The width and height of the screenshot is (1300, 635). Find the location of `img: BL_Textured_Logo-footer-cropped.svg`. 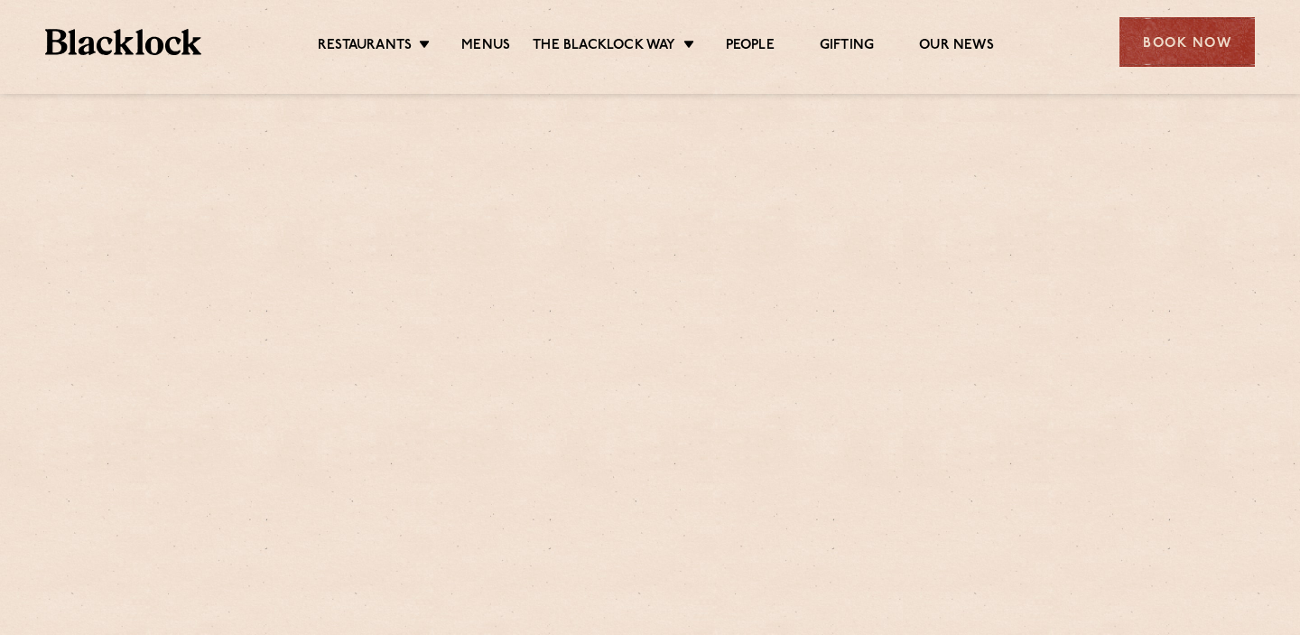

img: BL_Textured_Logo-footer-cropped.svg is located at coordinates (123, 42).